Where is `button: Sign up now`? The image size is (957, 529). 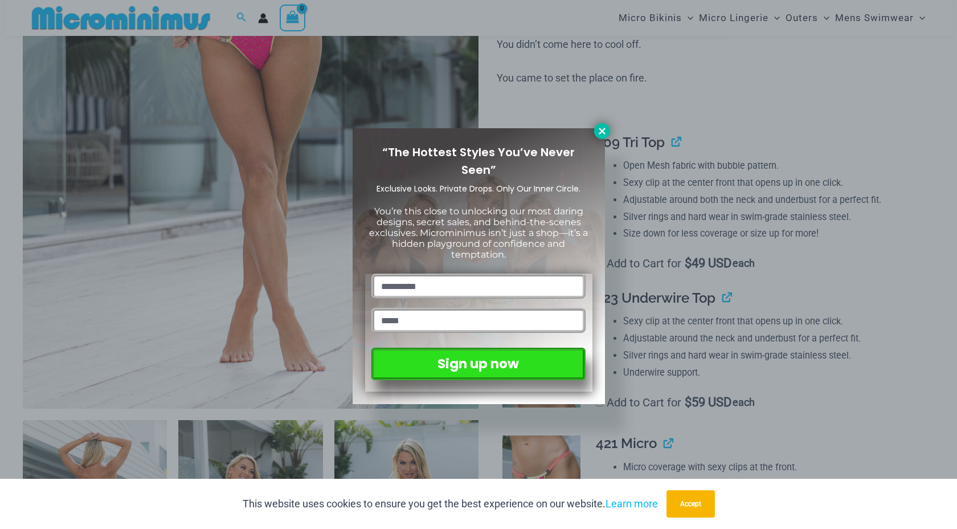
button: Sign up now is located at coordinates (478, 363).